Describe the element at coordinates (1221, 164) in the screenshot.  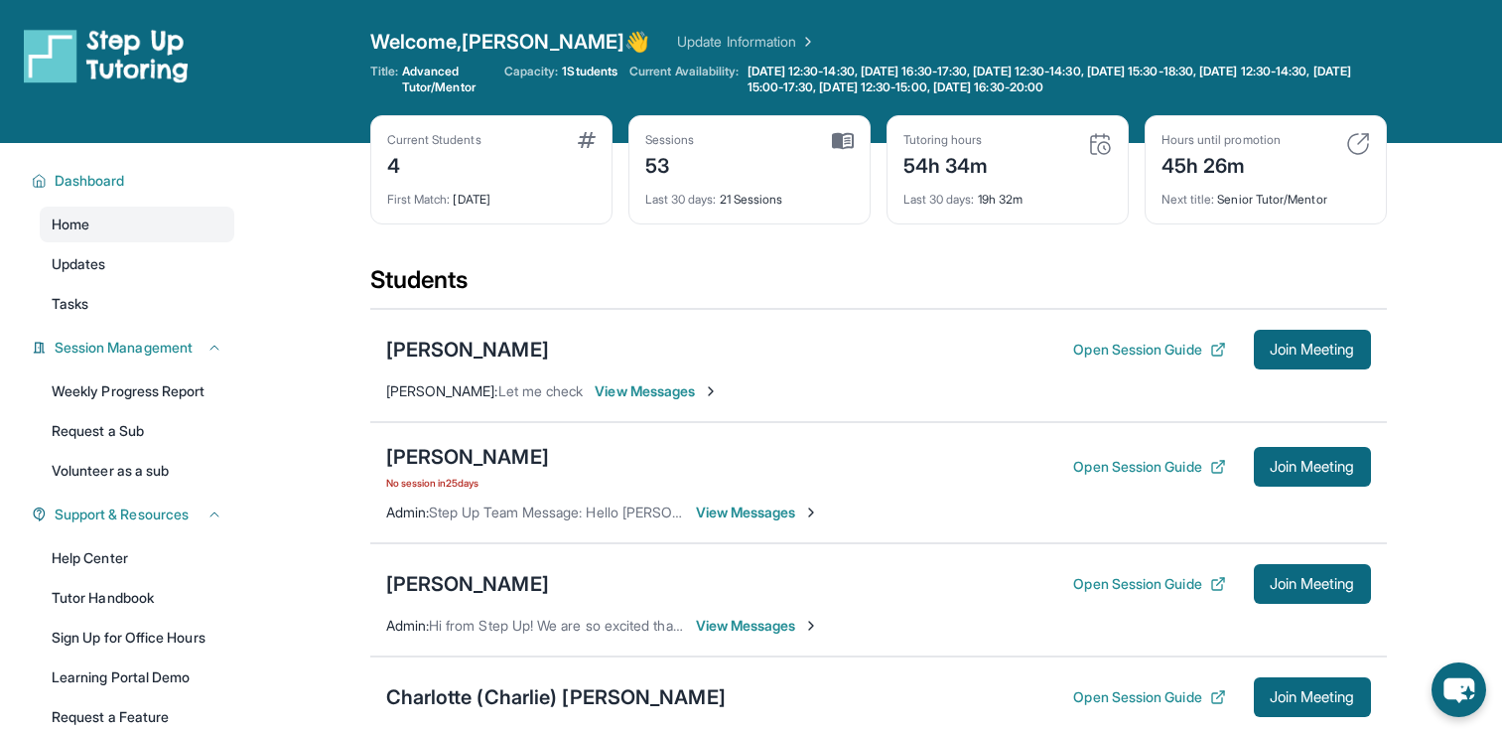
I see `div: 45h 26m` at that location.